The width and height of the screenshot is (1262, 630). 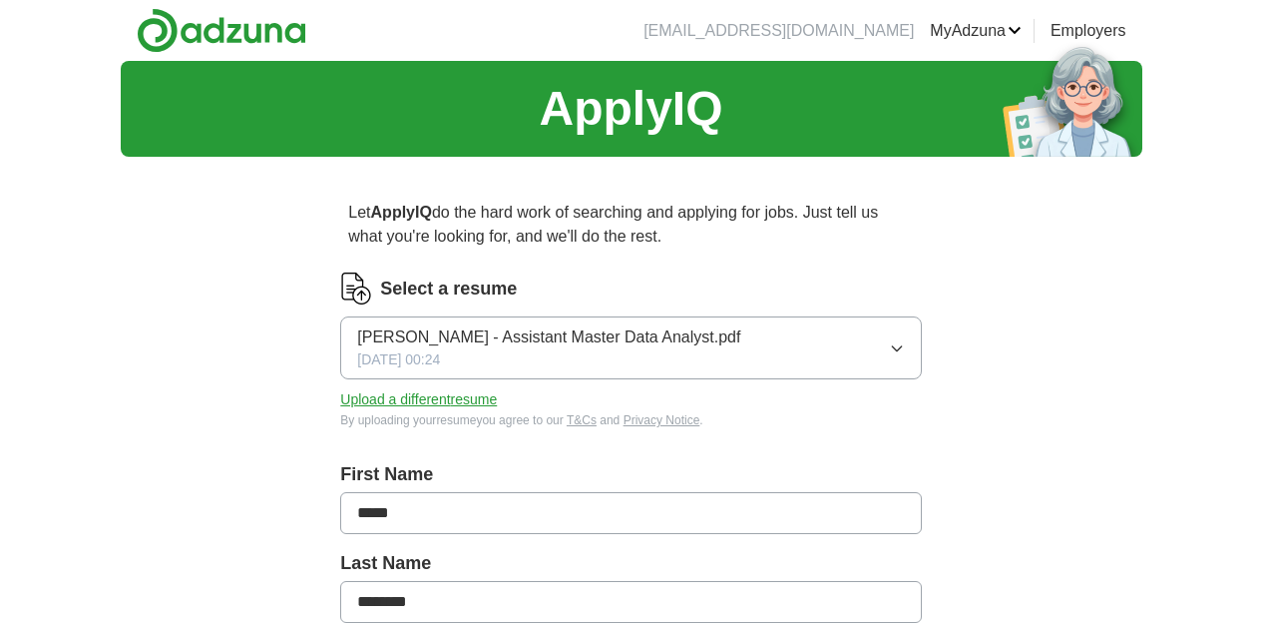 What do you see at coordinates (222, 30) in the screenshot?
I see `img: Adzuna logo` at bounding box center [222, 30].